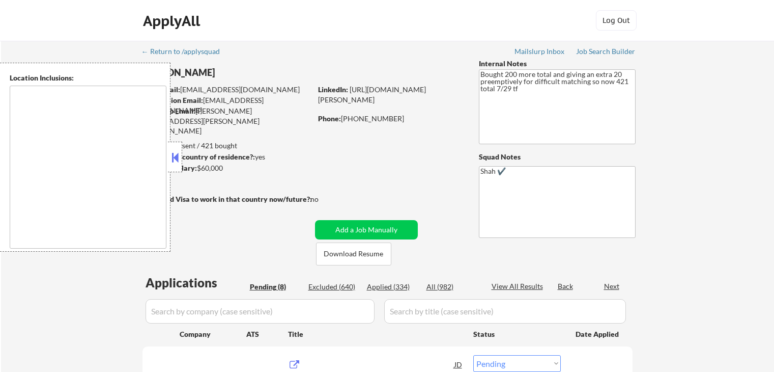 The height and width of the screenshot is (372, 774). I want to click on div: All (982), so click(452, 287).